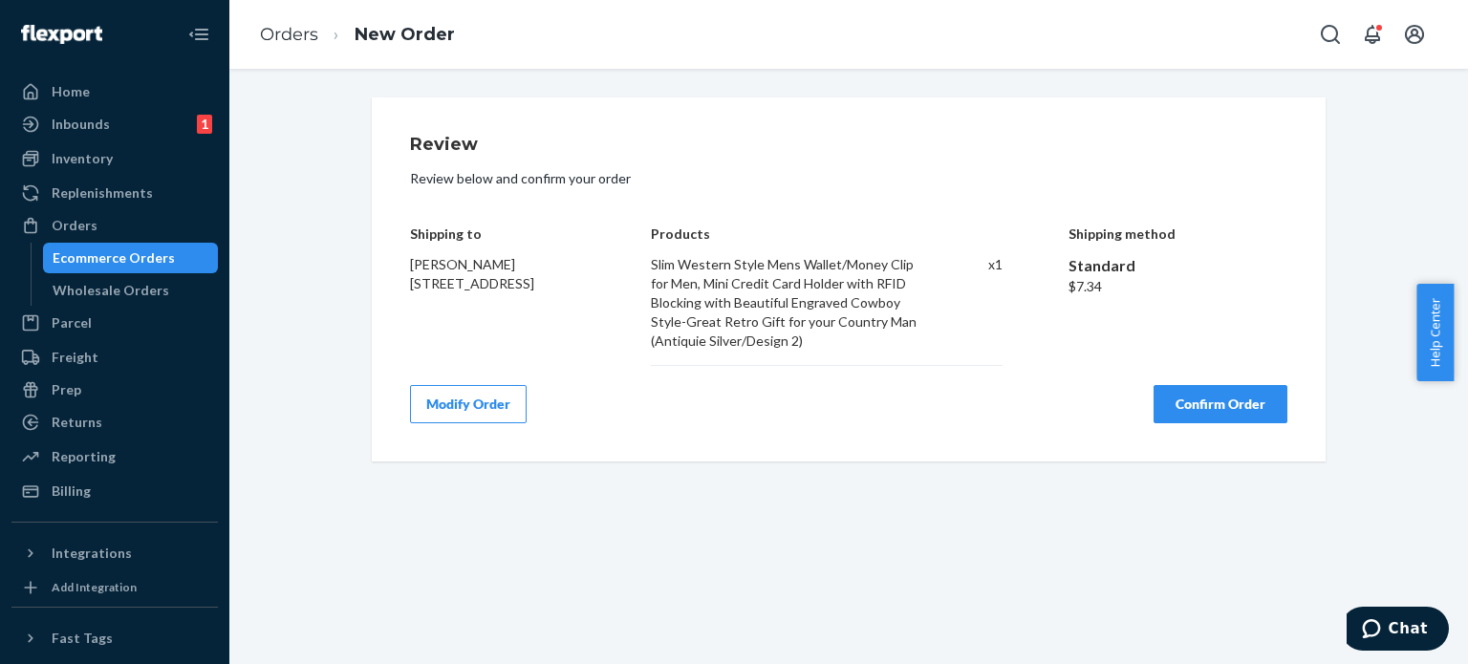 The width and height of the screenshot is (1468, 664). What do you see at coordinates (115, 588) in the screenshot?
I see `a: Add Integration` at bounding box center [115, 588].